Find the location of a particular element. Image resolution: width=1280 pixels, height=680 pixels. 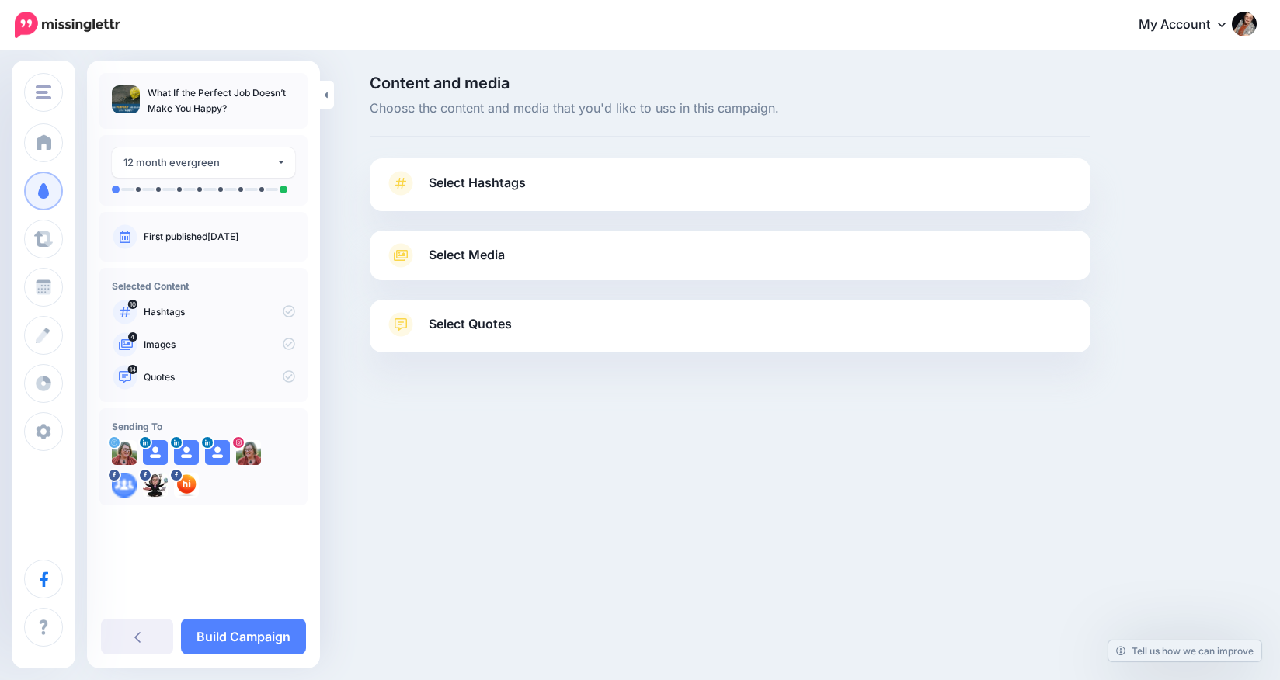

a: Select Media is located at coordinates (730, 256).